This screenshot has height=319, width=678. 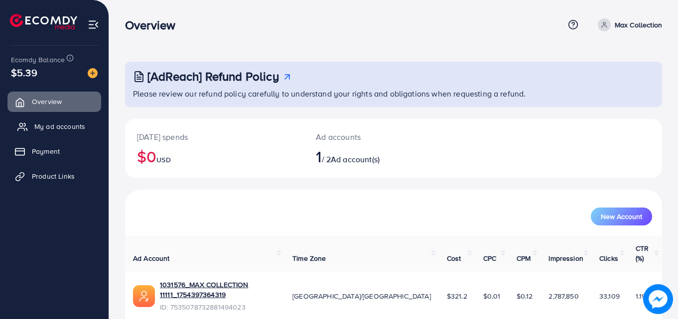 I want to click on p: Please review our refund policy carefully to understand your rights and obligations when requesti..., so click(x=395, y=94).